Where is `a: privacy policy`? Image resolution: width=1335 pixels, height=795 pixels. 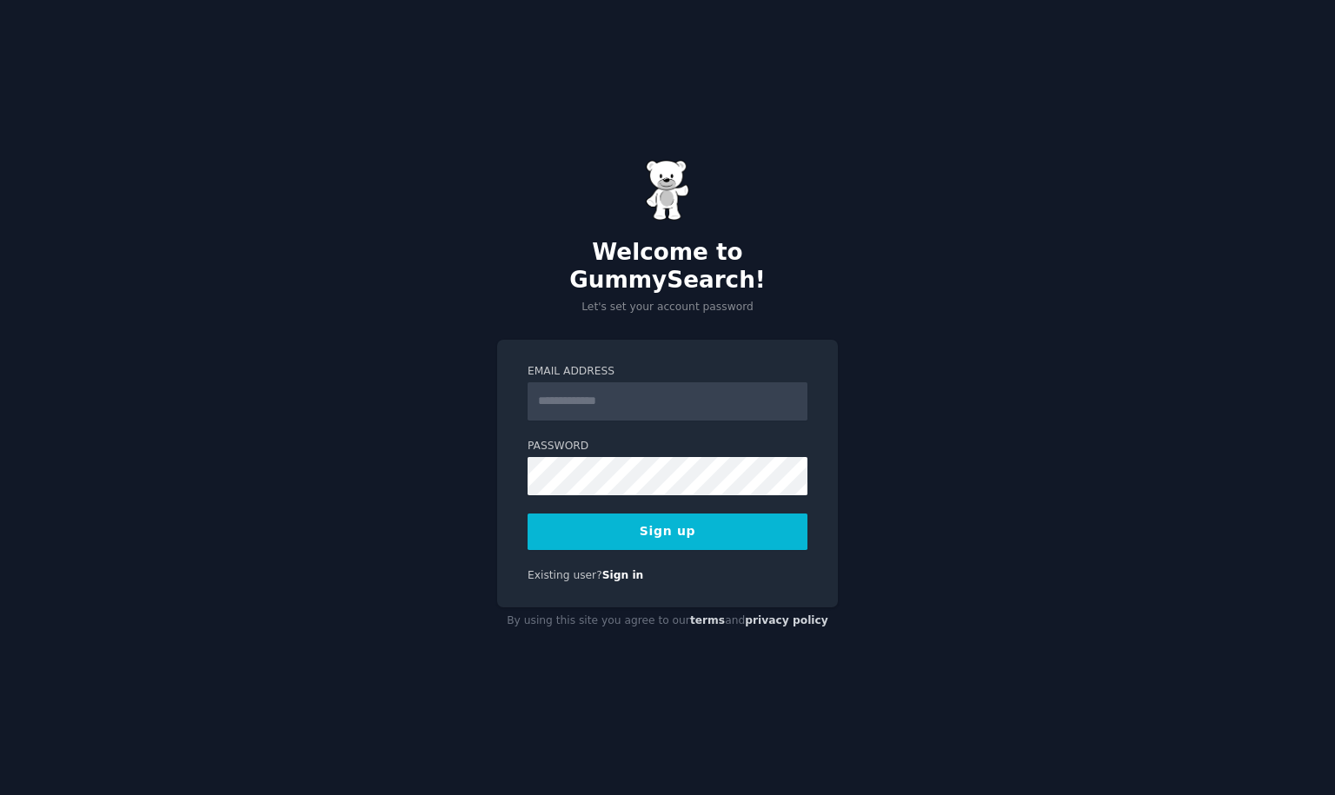
a: privacy policy is located at coordinates (787, 621).